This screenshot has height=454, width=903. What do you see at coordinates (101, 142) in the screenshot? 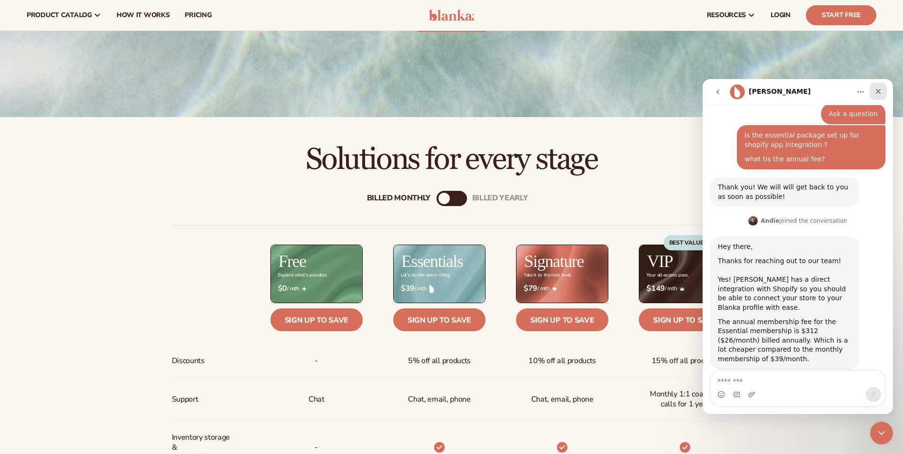
I see `div: joined the conversation` at bounding box center [101, 142].